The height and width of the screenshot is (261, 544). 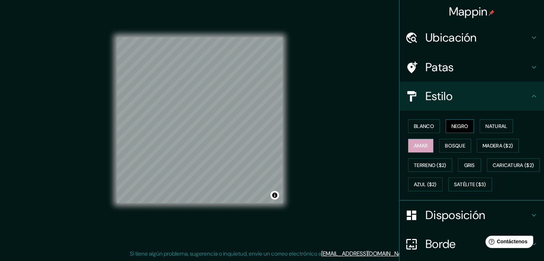 I want to click on font: Natural, so click(x=497, y=126).